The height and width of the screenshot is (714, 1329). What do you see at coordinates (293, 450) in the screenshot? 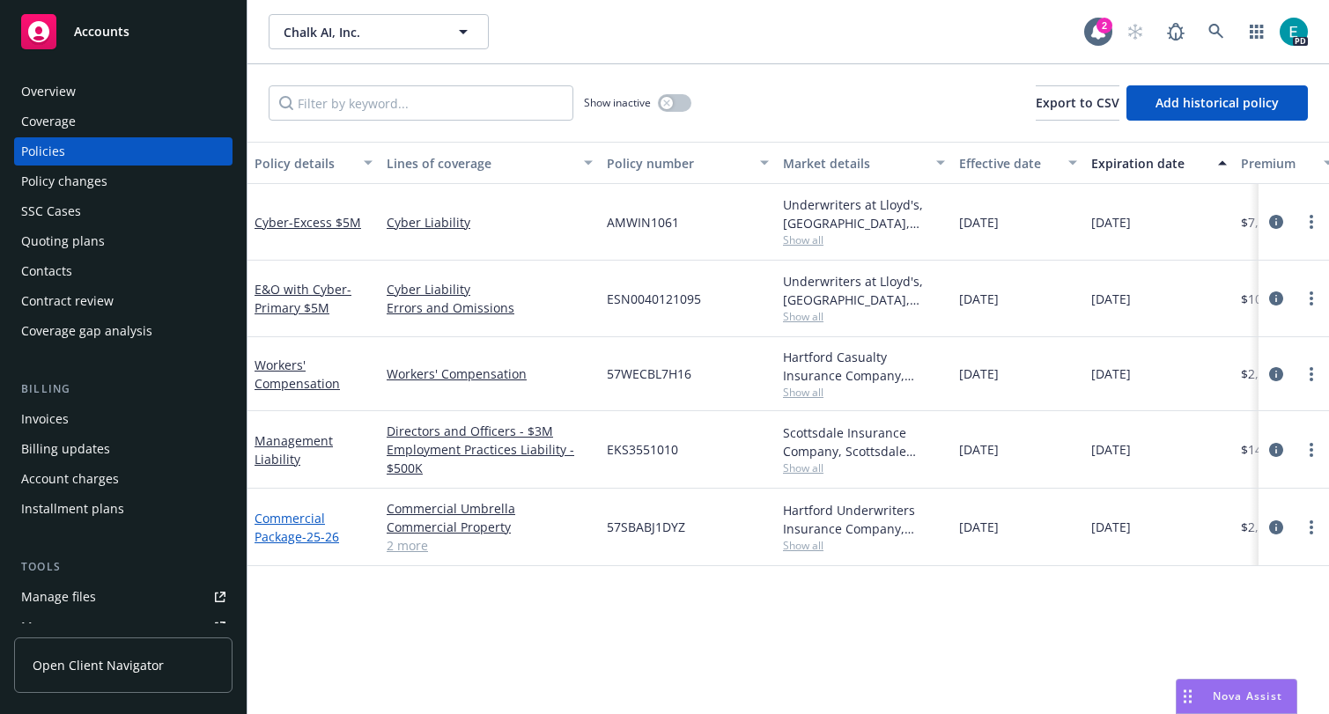
I see `a: Management Liability` at bounding box center [293, 450].